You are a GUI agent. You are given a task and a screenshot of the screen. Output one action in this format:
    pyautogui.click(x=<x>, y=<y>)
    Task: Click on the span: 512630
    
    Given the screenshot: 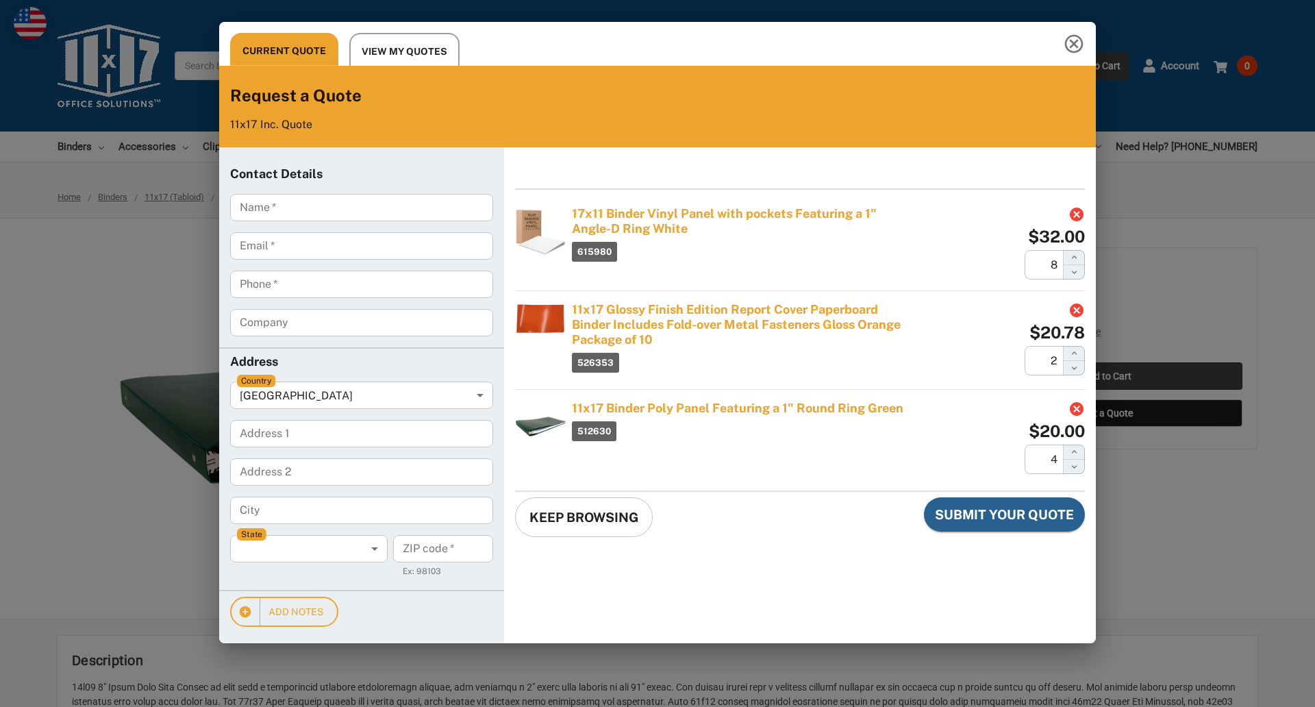 What is the action you would take?
    pyautogui.click(x=594, y=431)
    